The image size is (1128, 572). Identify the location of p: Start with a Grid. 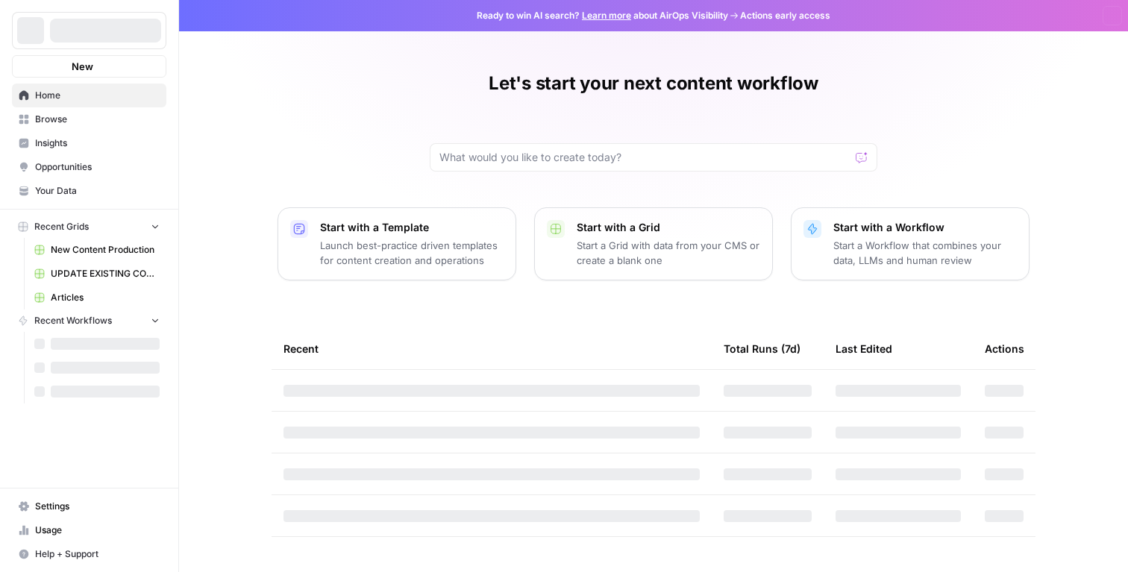
(669, 228).